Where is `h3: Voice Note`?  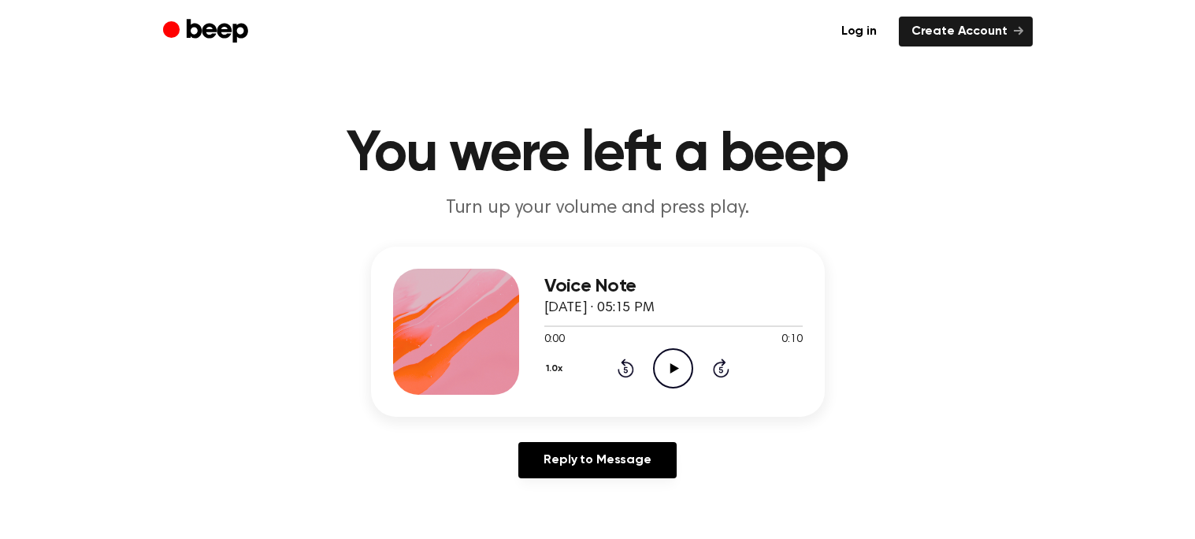 h3: Voice Note is located at coordinates (673, 286).